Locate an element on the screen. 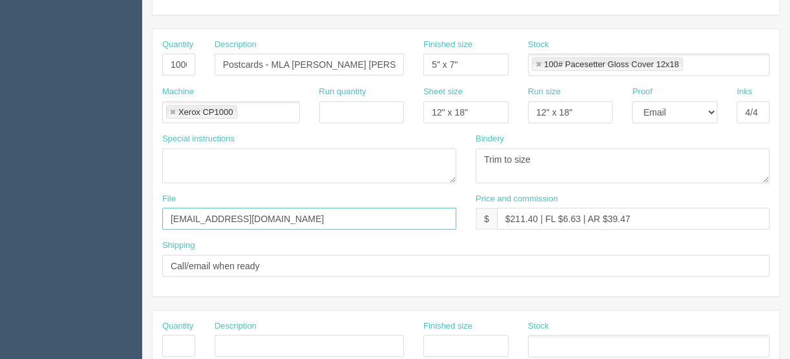  label: Run quantity is located at coordinates (343, 92).